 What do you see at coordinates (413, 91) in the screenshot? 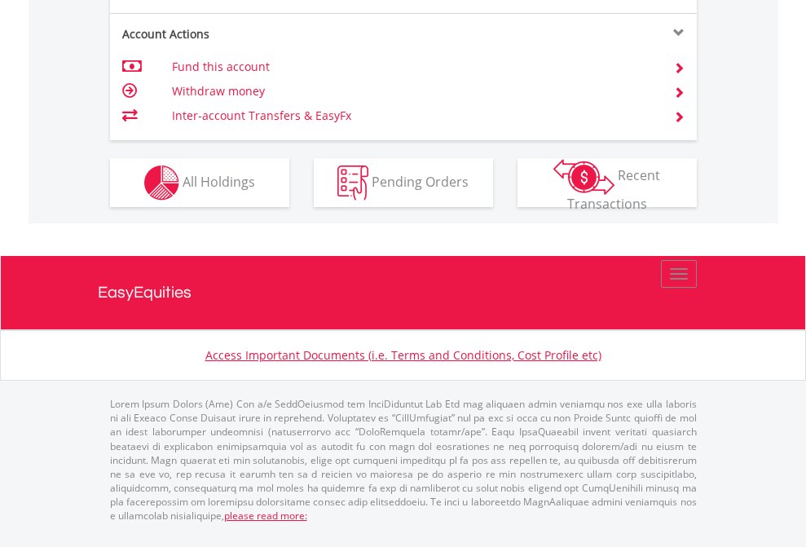
I see `td: Withdraw money` at bounding box center [413, 91].